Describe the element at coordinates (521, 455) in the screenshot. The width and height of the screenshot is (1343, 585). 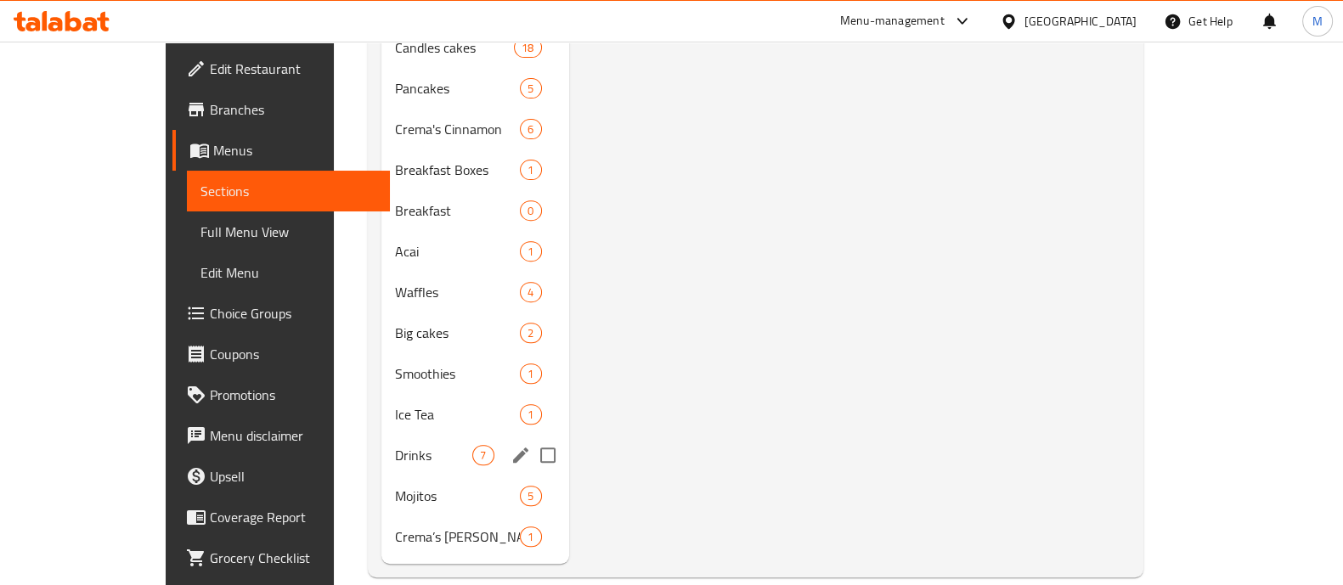
I see `button: edit` at that location.